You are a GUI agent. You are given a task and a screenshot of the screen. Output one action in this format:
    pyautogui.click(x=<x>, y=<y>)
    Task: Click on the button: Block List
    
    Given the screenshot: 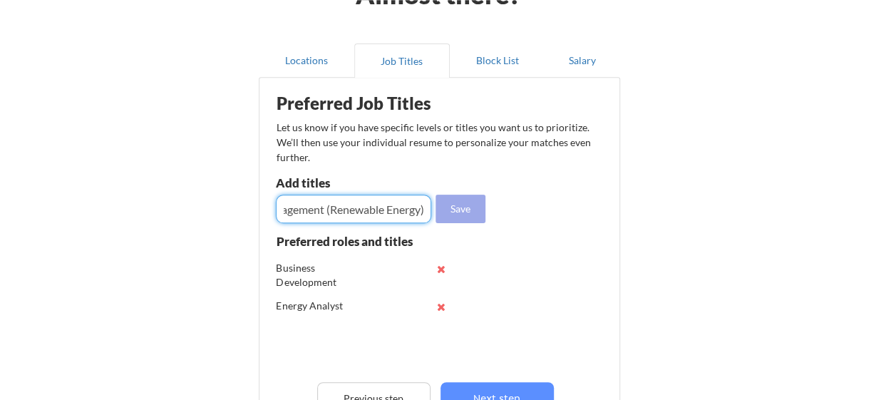 What is the action you would take?
    pyautogui.click(x=498, y=61)
    